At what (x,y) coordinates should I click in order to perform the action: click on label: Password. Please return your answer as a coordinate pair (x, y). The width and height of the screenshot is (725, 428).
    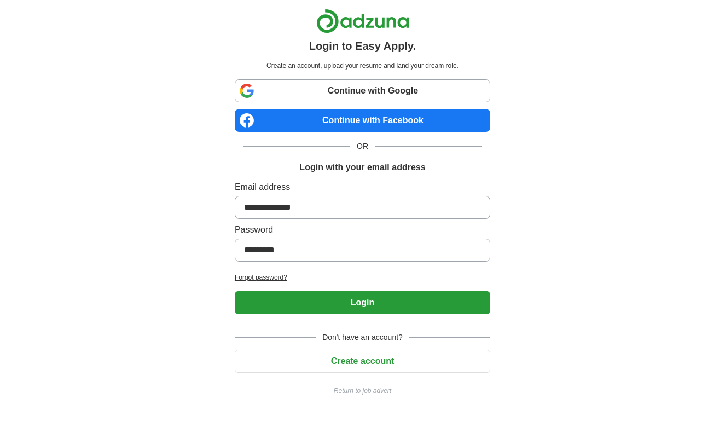
    Looking at the image, I should click on (362, 230).